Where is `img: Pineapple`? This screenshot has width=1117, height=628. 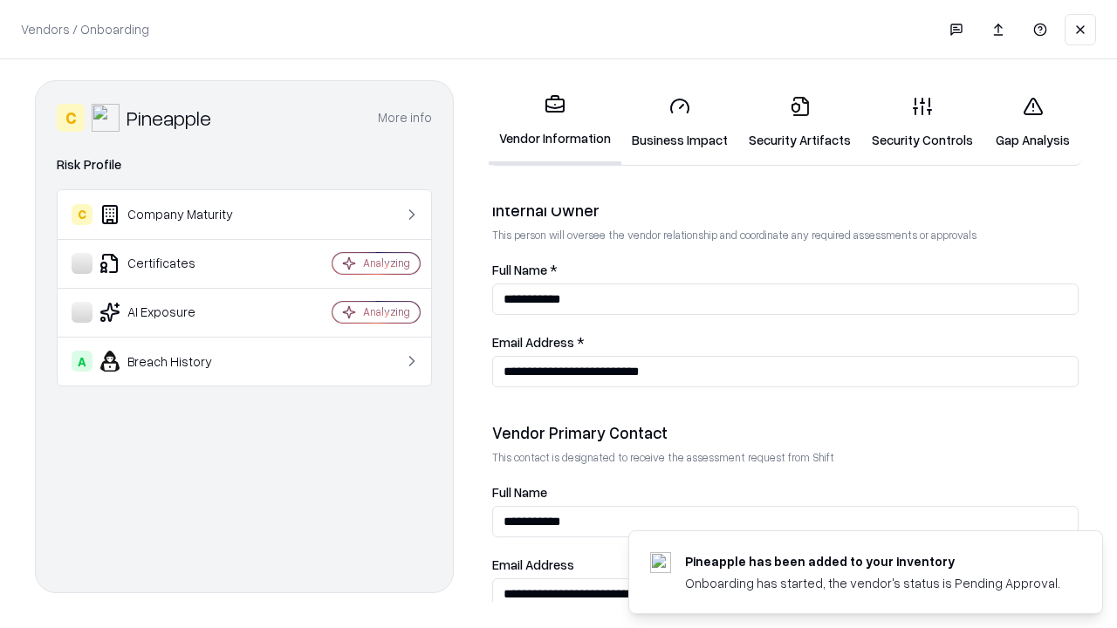
img: Pineapple is located at coordinates (106, 118).